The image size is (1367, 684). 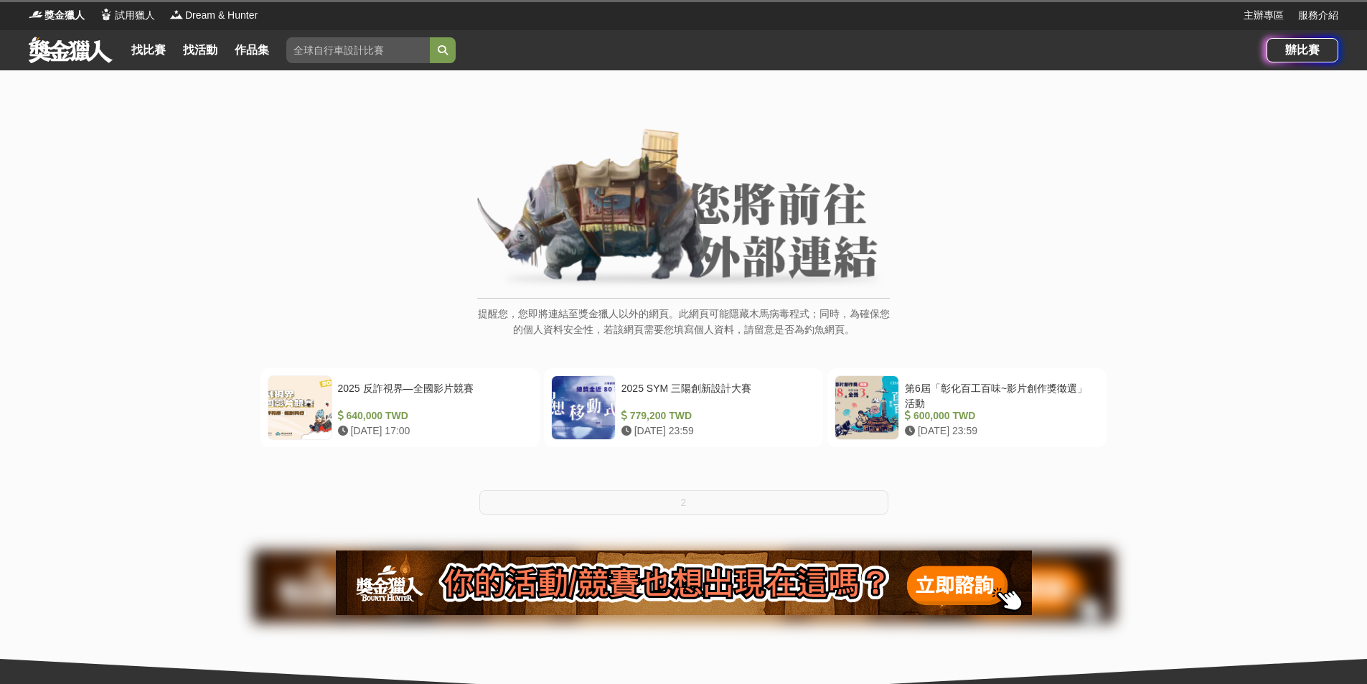 What do you see at coordinates (1302, 50) in the screenshot?
I see `div: 辦比賽` at bounding box center [1302, 50].